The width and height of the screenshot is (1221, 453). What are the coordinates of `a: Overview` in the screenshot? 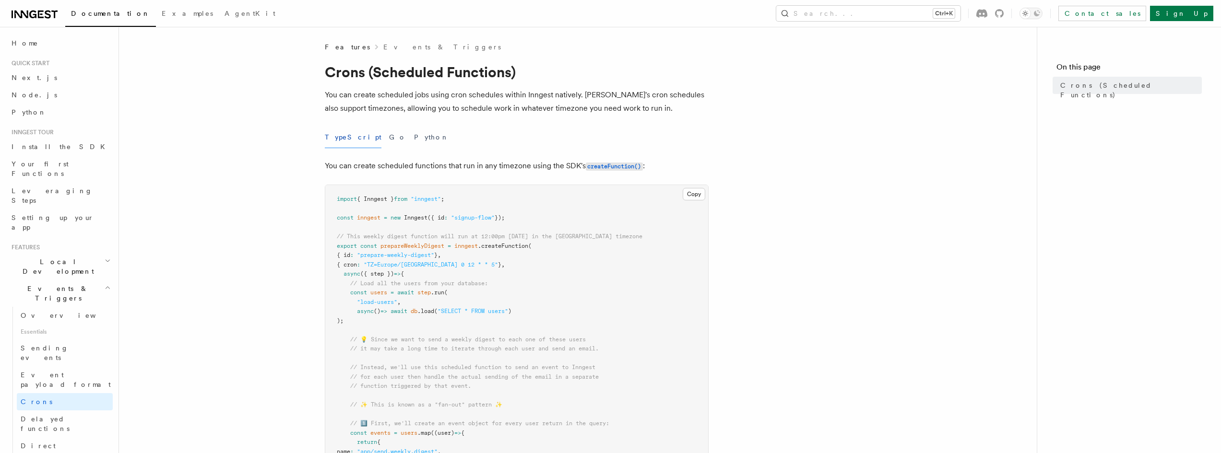 It's located at (65, 316).